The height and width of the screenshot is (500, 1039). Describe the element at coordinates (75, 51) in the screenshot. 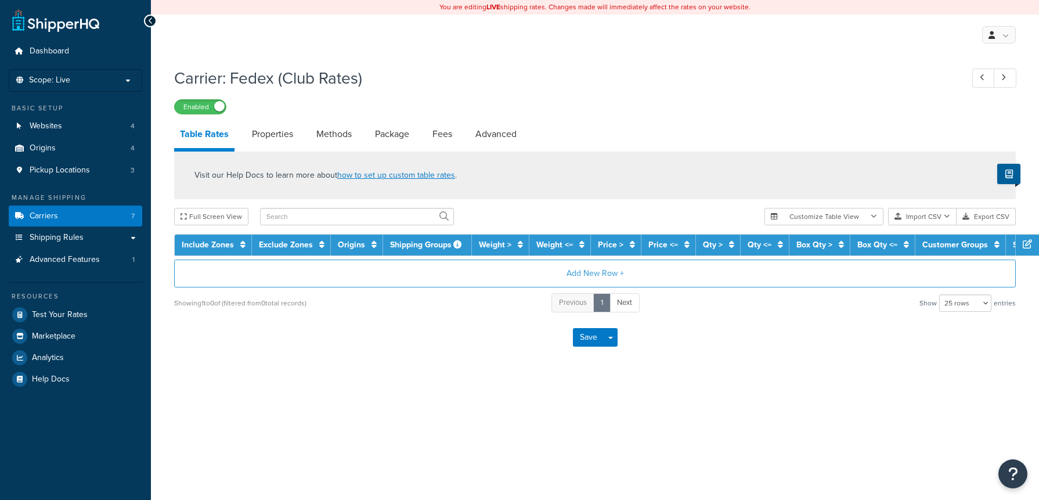

I see `a: Dashboard` at that location.